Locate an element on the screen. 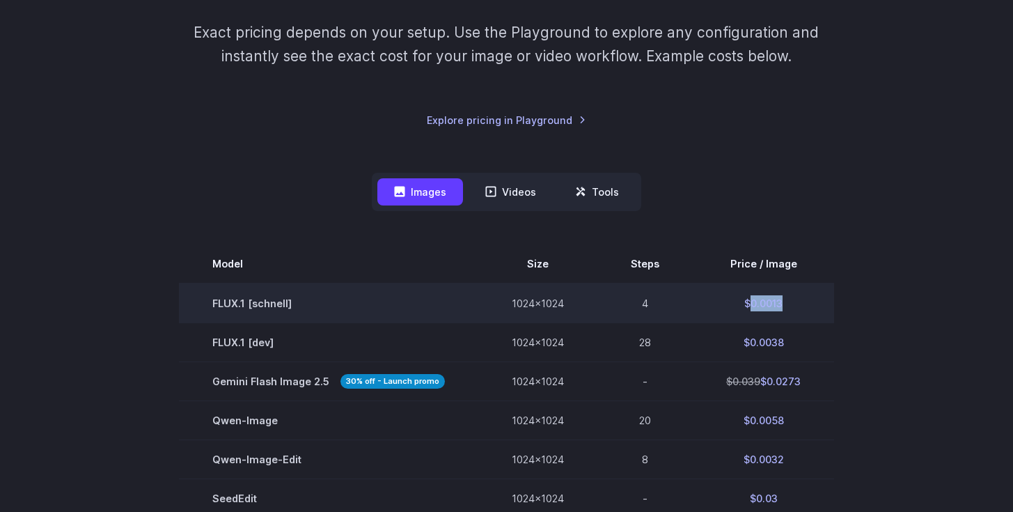 Image resolution: width=1013 pixels, height=512 pixels. span: Gemini Flash Image 2.5 is located at coordinates (329, 381).